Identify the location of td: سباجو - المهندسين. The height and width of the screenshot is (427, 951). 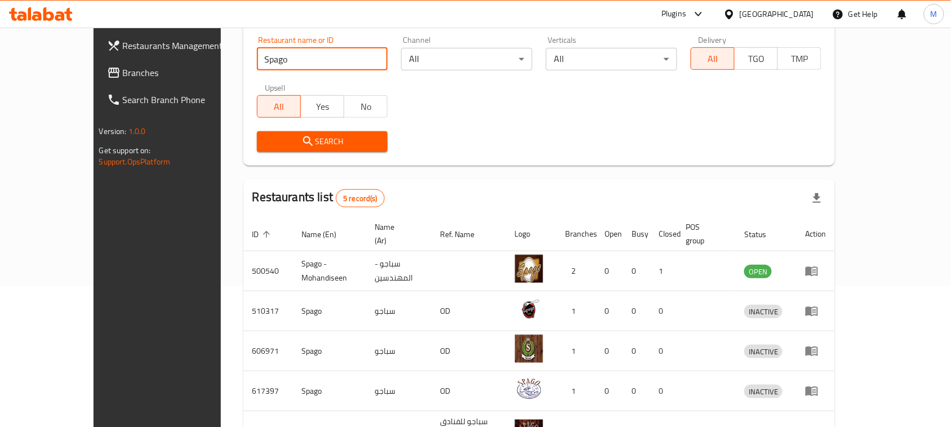
(398, 271).